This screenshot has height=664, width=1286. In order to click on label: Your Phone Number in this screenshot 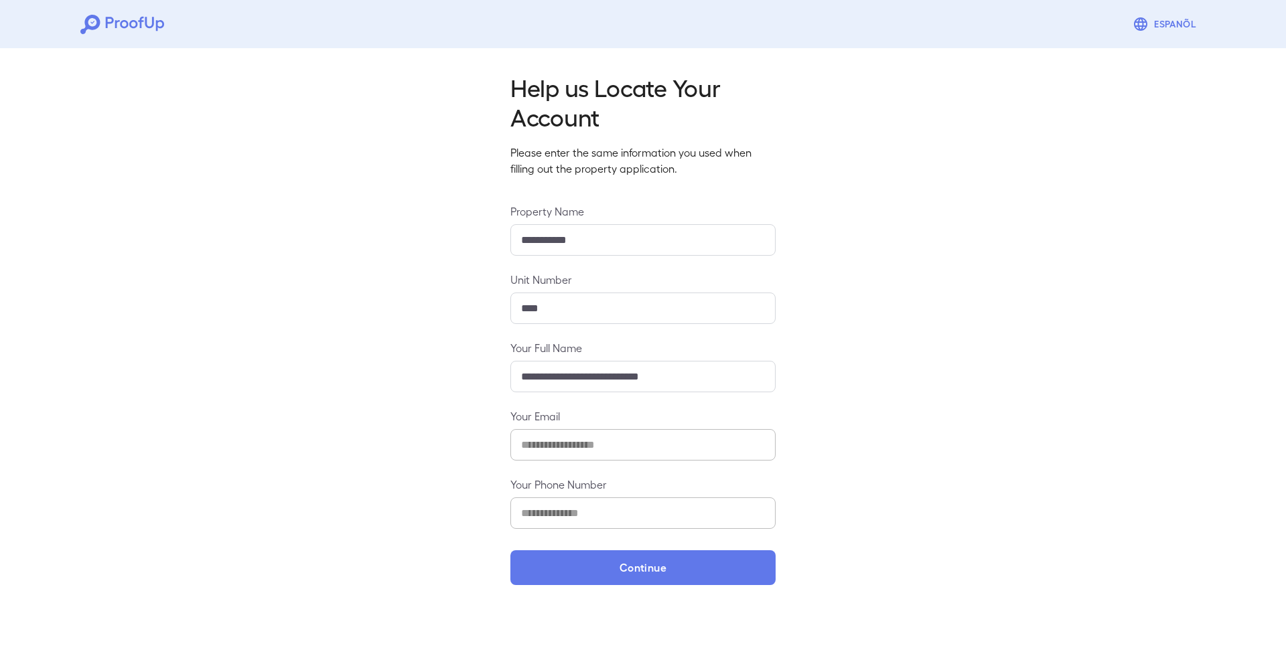, I will do `click(643, 484)`.